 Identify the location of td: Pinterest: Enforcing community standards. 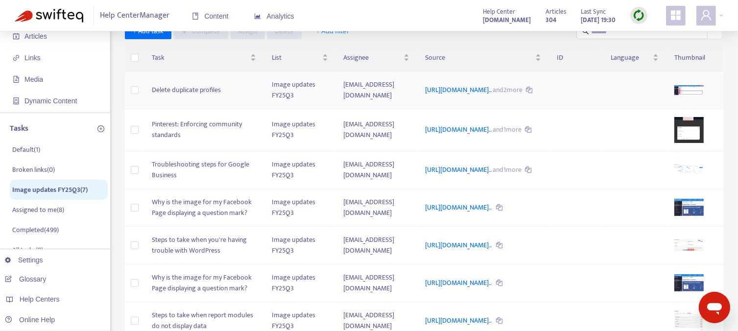
(204, 130).